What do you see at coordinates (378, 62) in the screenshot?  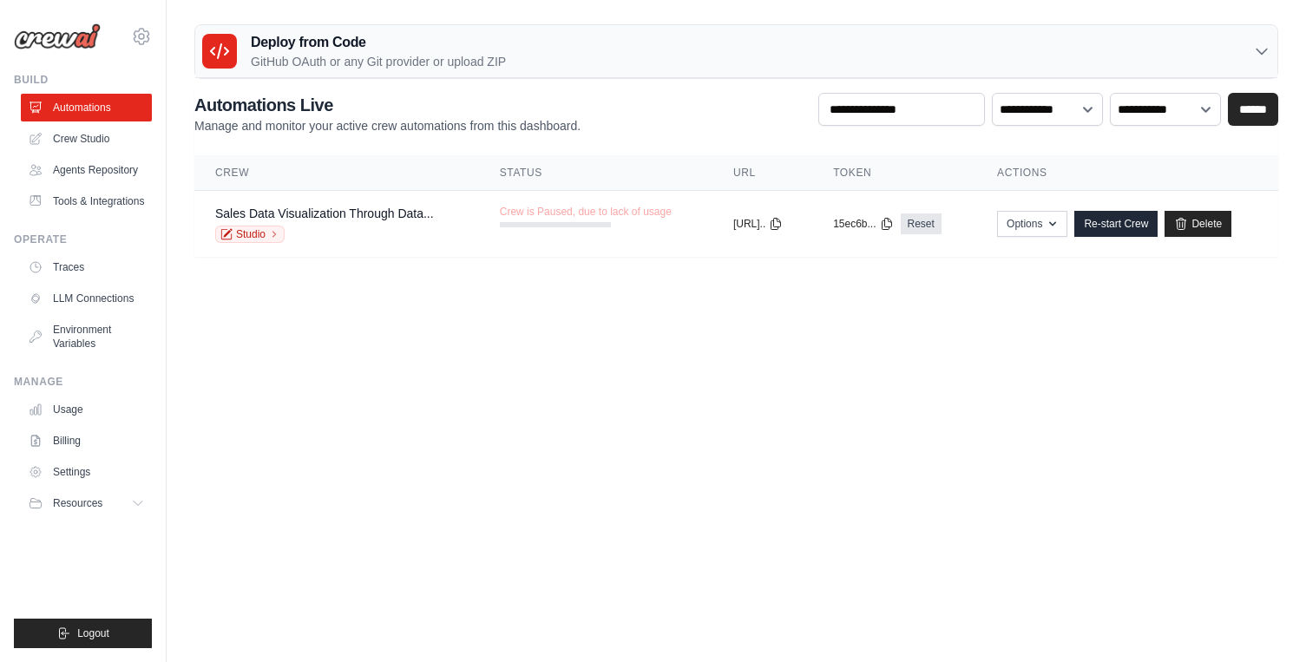 I see `p: GitHub OAuth or any Git provider or upload ZIP` at bounding box center [378, 62].